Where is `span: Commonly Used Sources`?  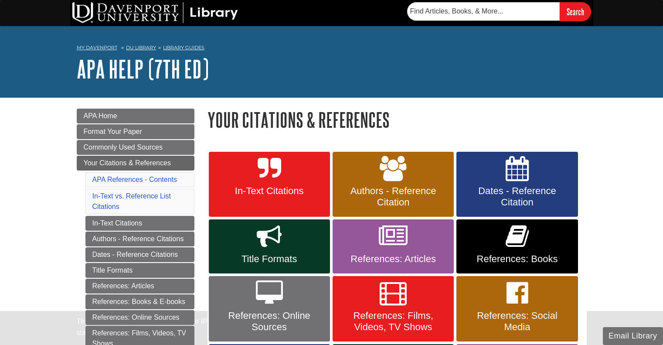
span: Commonly Used Sources is located at coordinates (123, 147).